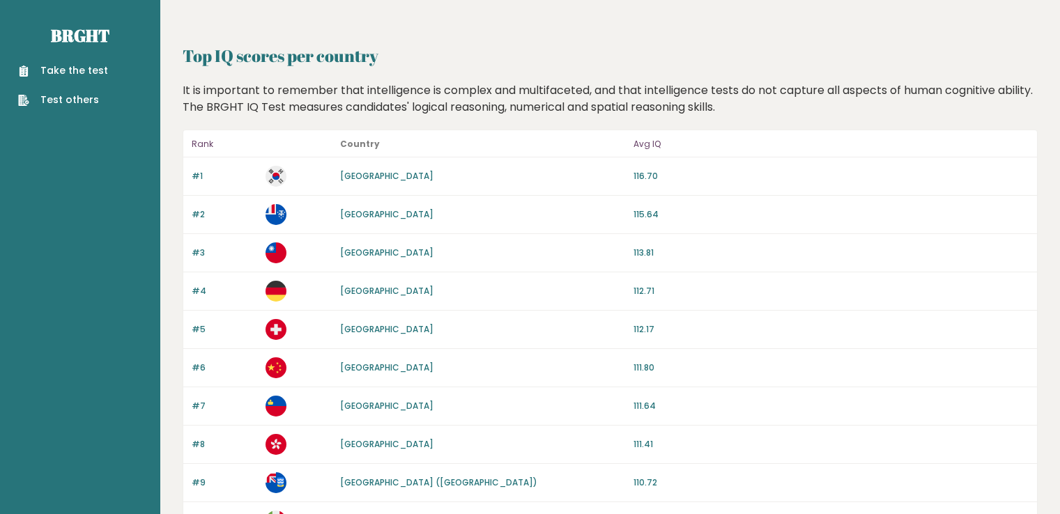 The height and width of the screenshot is (514, 1060). Describe the element at coordinates (830, 444) in the screenshot. I see `p: 111.41` at that location.